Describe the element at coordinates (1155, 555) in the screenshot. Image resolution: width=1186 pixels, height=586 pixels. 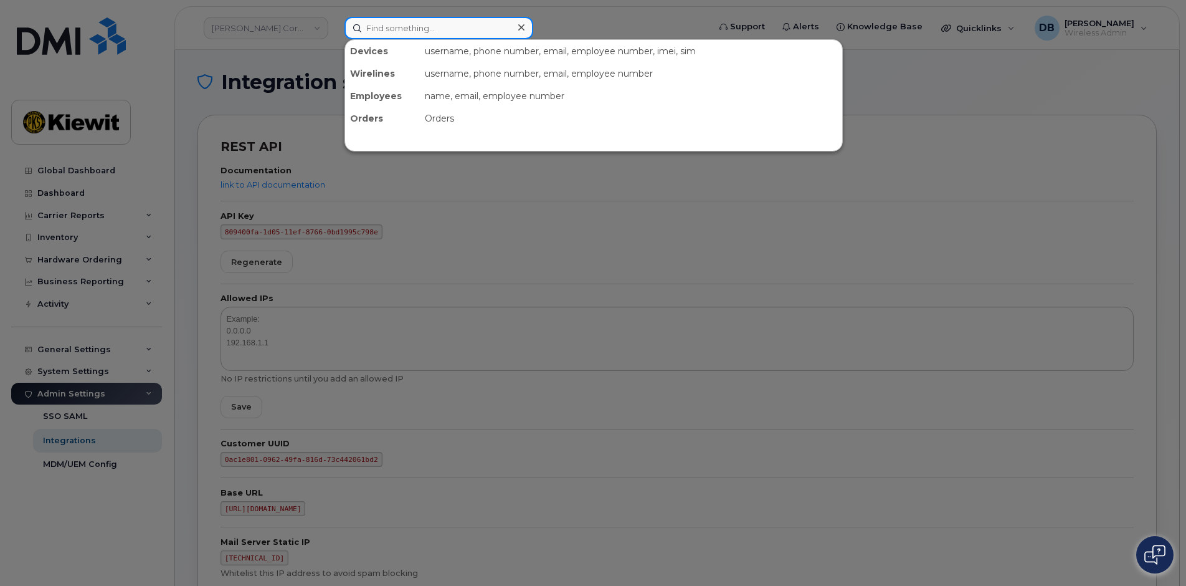
I see `img: Open chat` at that location.